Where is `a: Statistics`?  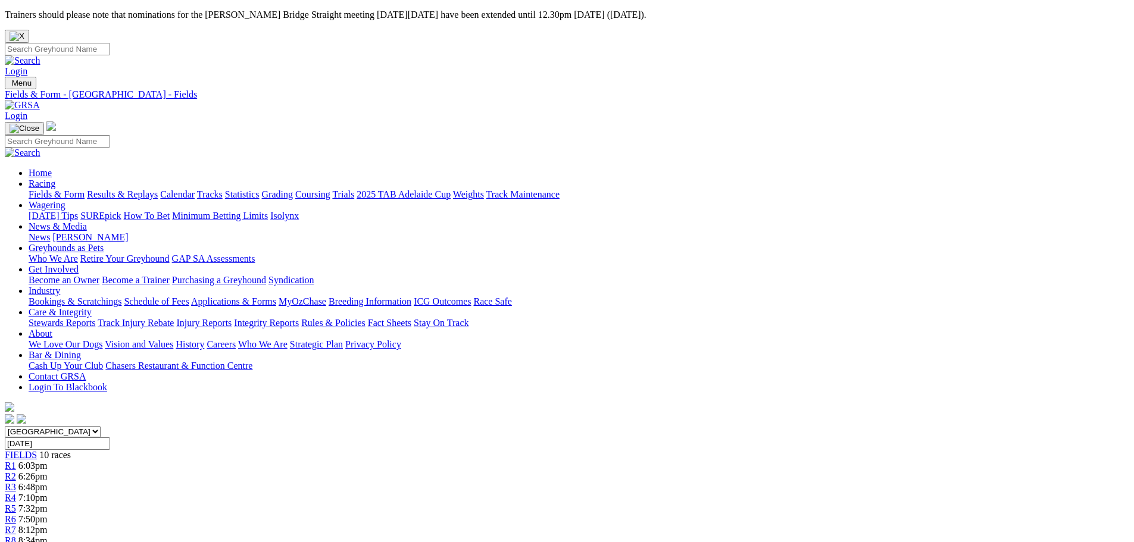
a: Statistics is located at coordinates (242, 194).